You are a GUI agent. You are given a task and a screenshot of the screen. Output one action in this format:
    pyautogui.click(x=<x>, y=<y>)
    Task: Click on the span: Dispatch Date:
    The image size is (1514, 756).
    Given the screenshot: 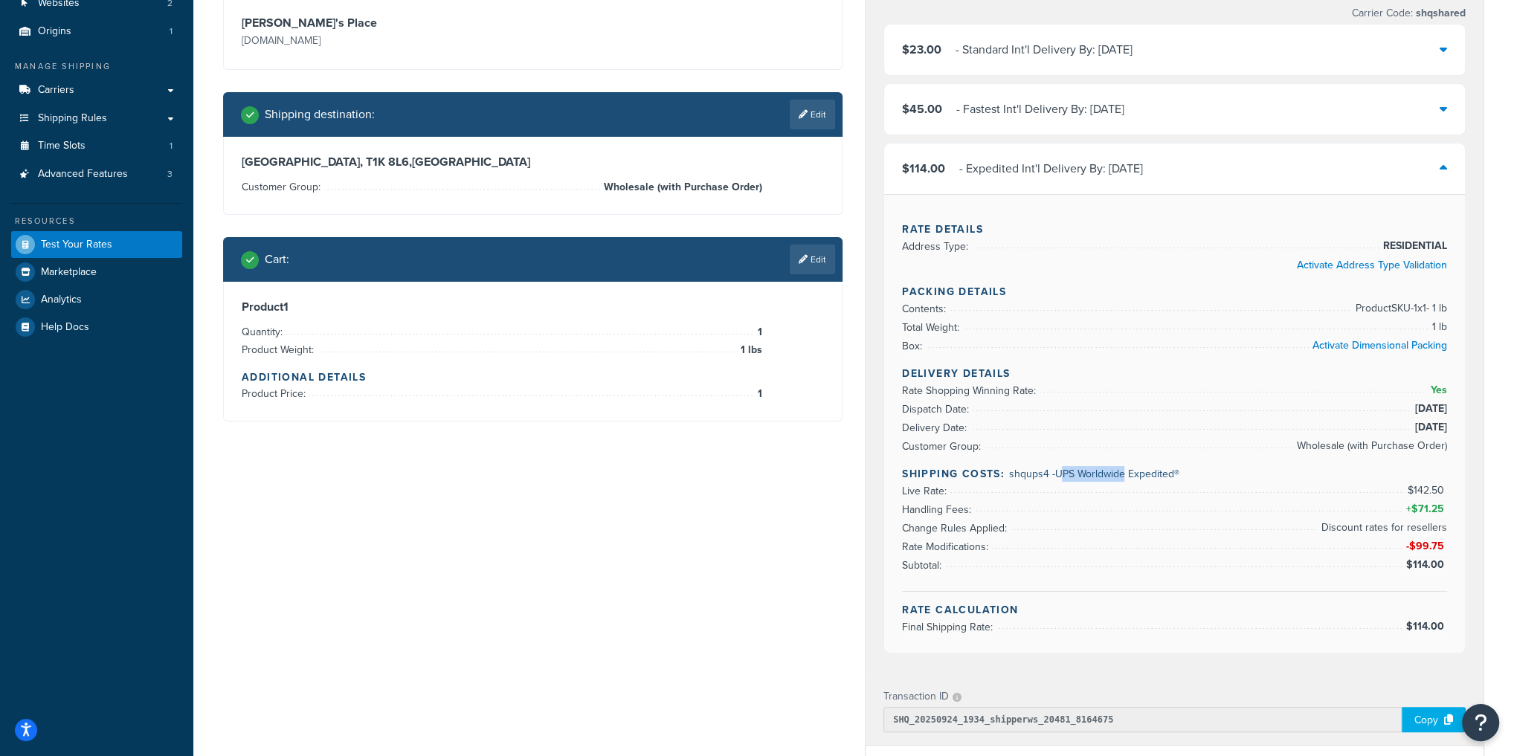 What is the action you would take?
    pyautogui.click(x=937, y=409)
    